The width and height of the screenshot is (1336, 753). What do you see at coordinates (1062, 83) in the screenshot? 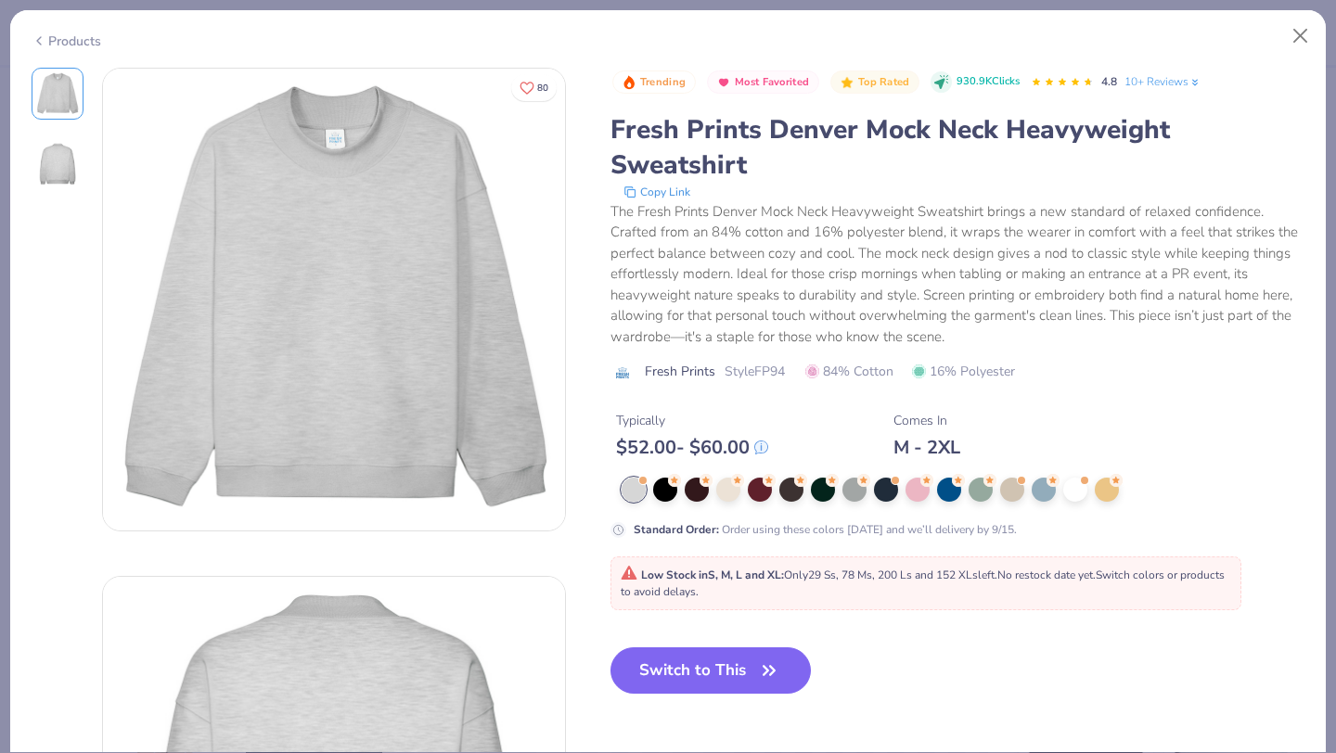
I see `div: 4.8 Stars` at bounding box center [1062, 83].